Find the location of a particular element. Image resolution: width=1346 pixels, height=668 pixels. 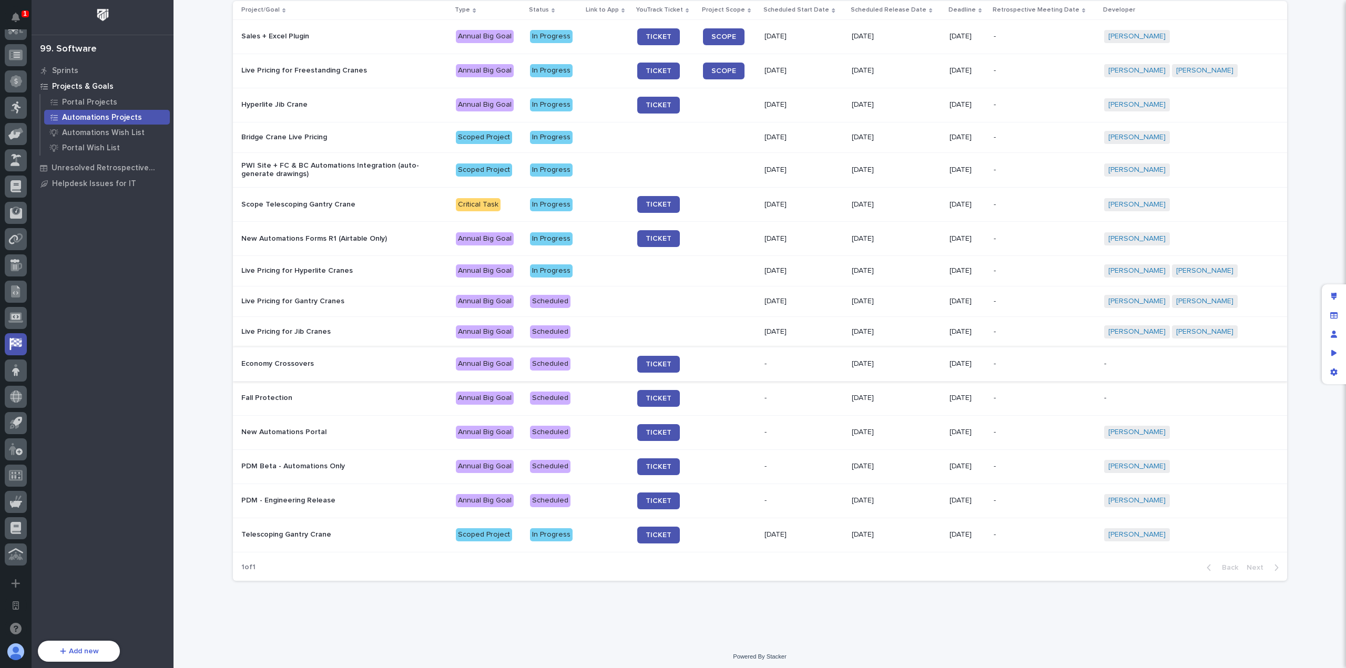

div: Edit layout is located at coordinates (1334, 296).